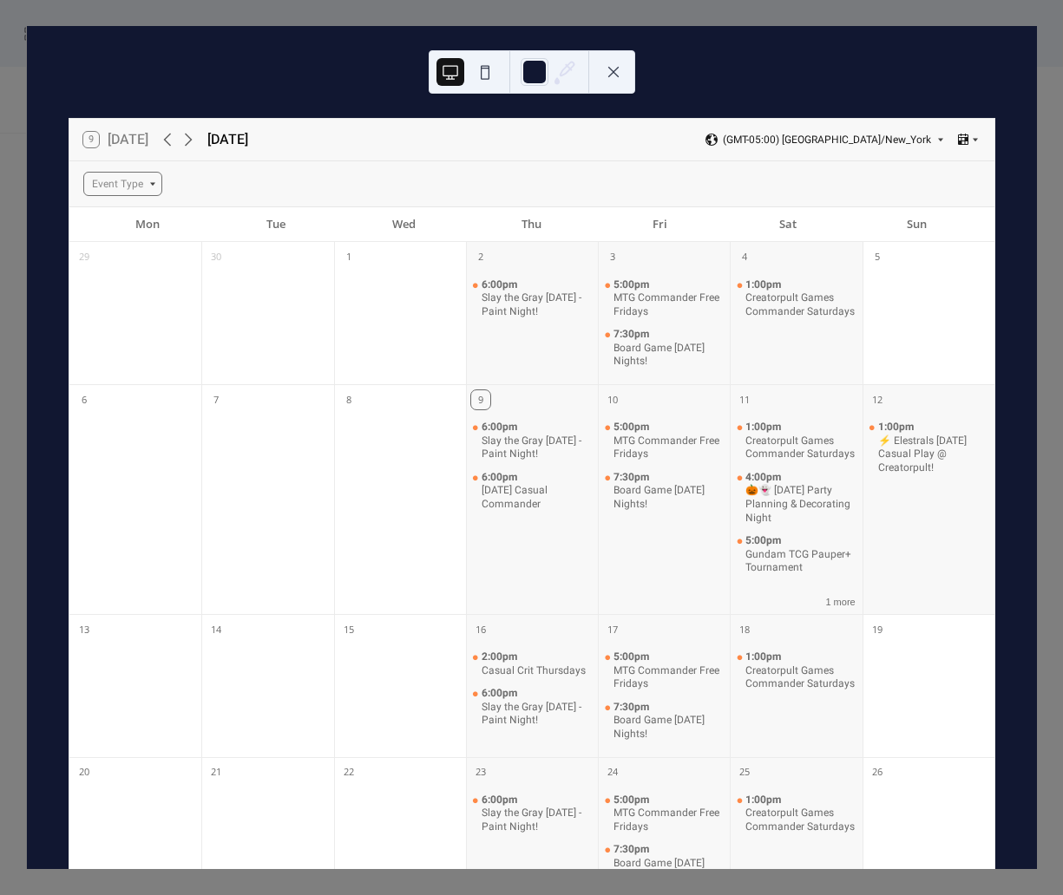 This screenshot has height=895, width=1063. Describe the element at coordinates (532, 491) in the screenshot. I see `div: Thursday Casual Commander` at that location.